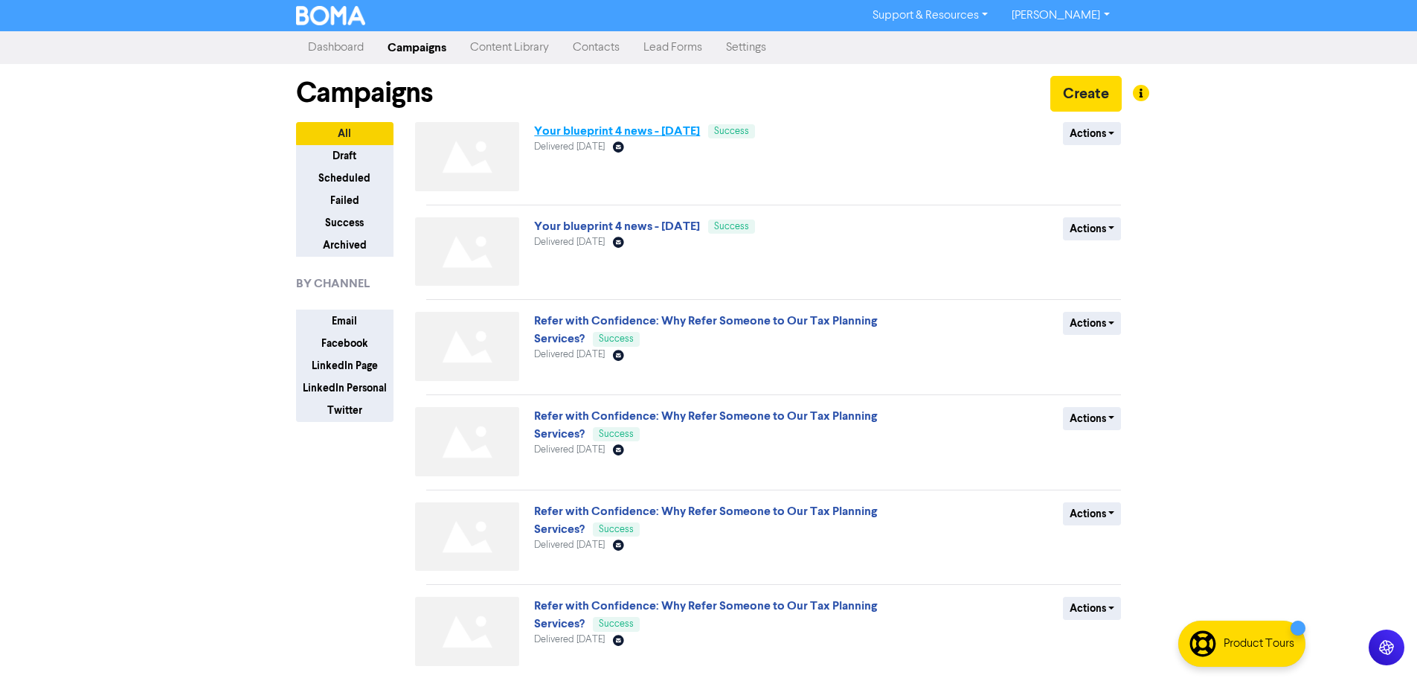 This screenshot has width=1417, height=678. Describe the element at coordinates (344, 222) in the screenshot. I see `button: Success` at that location.